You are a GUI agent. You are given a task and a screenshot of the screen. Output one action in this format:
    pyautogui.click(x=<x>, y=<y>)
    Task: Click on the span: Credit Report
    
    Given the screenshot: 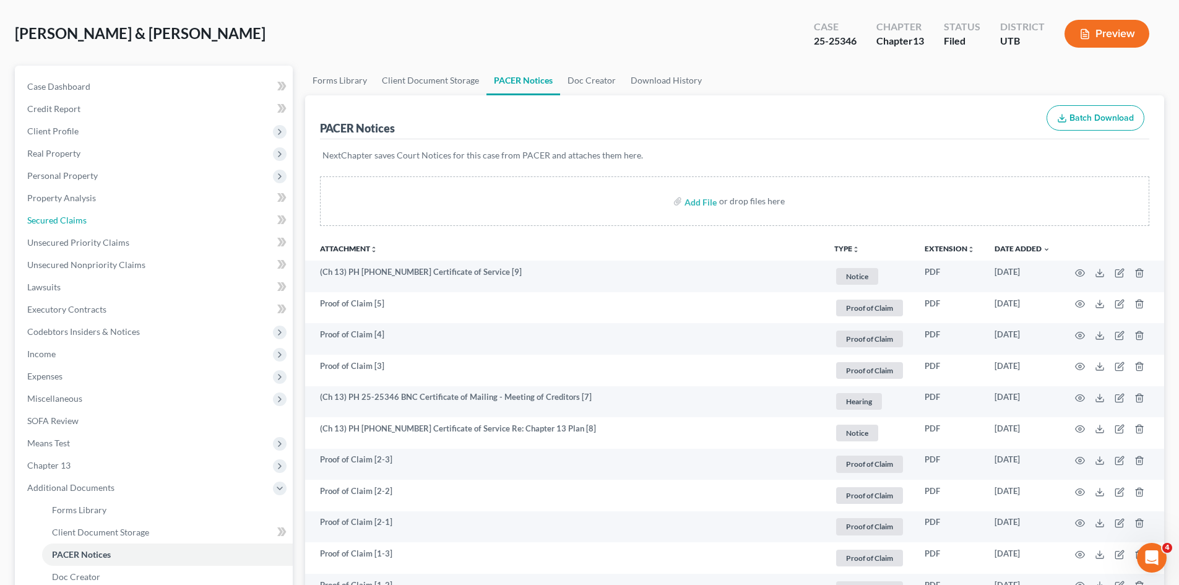 What is the action you would take?
    pyautogui.click(x=54, y=108)
    